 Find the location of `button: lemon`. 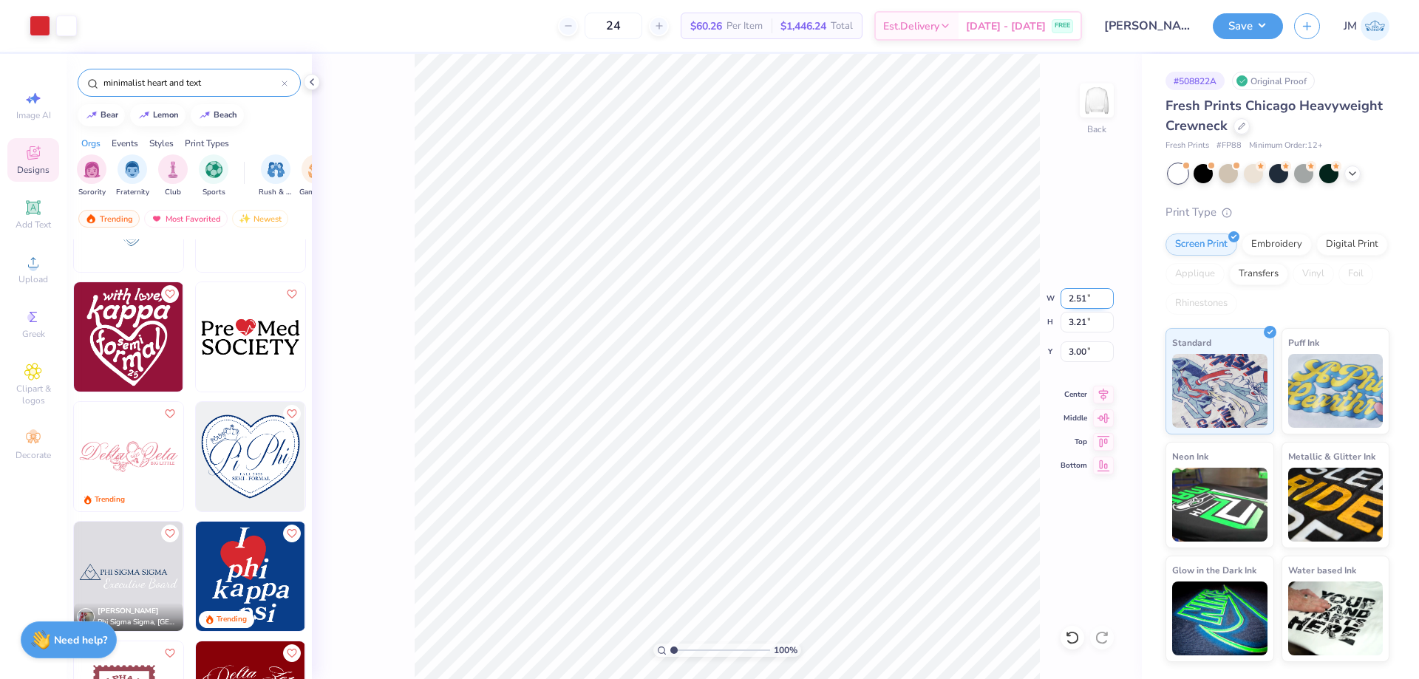

button: lemon is located at coordinates (157, 115).